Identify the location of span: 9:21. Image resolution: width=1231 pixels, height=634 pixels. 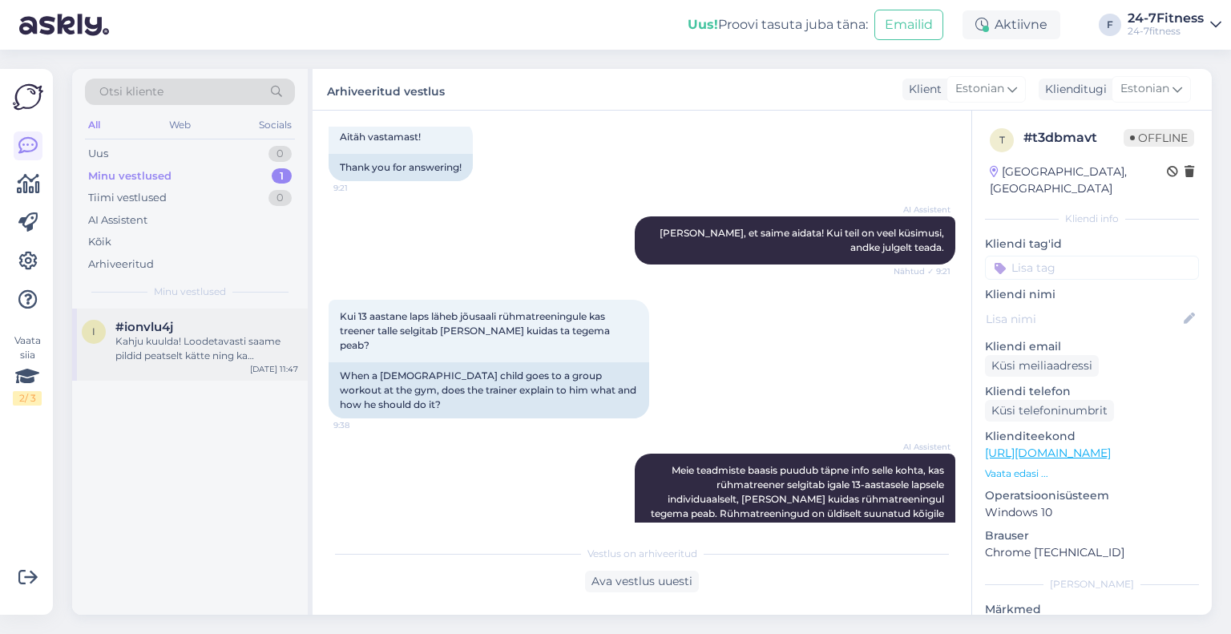
(363, 188).